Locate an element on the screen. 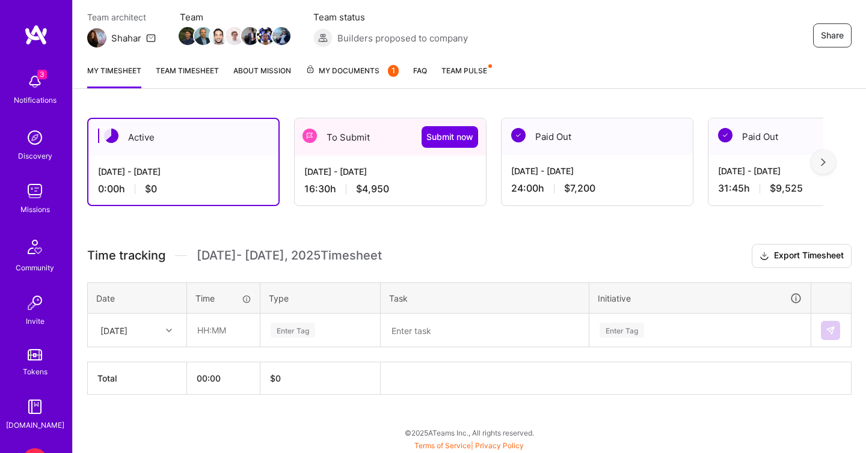 Image resolution: width=866 pixels, height=453 pixels. img: Builders proposed to company is located at coordinates (323, 38).